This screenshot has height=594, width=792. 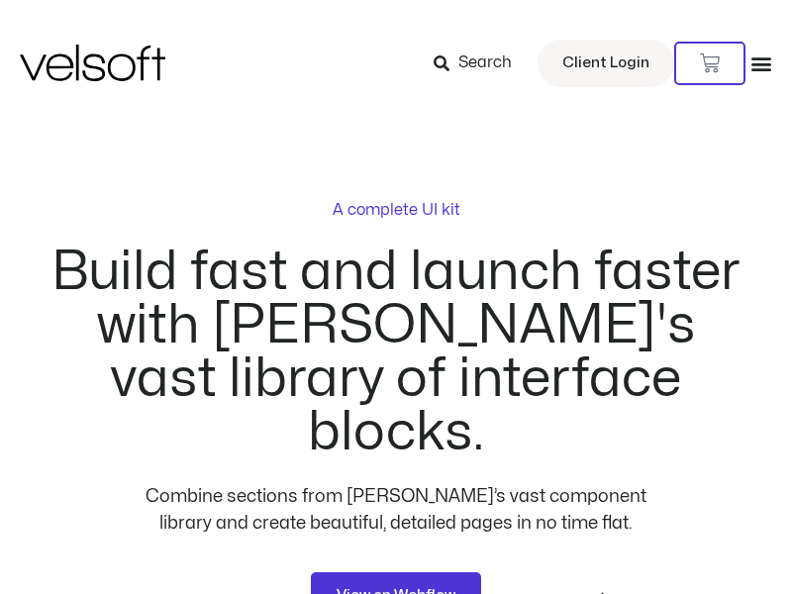 What do you see at coordinates (606, 63) in the screenshot?
I see `span: Client Login` at bounding box center [606, 63].